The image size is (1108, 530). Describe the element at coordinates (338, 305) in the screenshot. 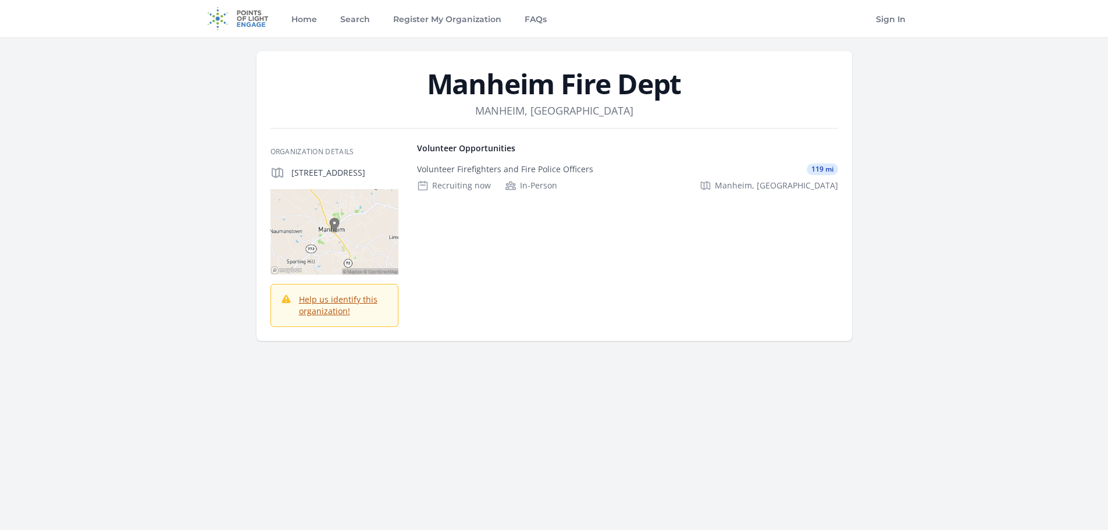

I see `a: Help us identify this organization!` at that location.